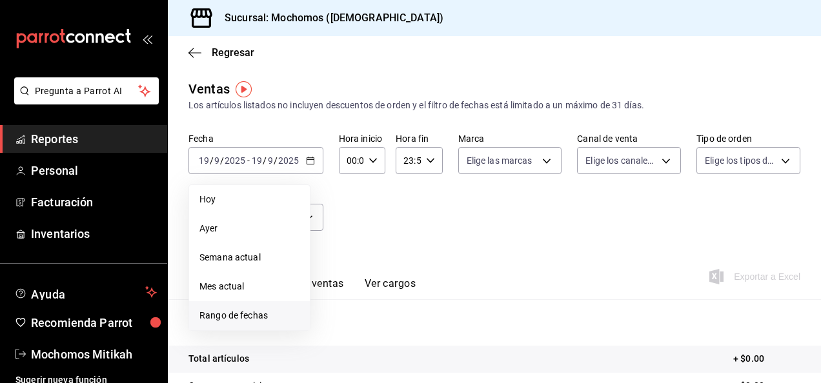 The height and width of the screenshot is (383, 821). I want to click on label: Marca, so click(510, 139).